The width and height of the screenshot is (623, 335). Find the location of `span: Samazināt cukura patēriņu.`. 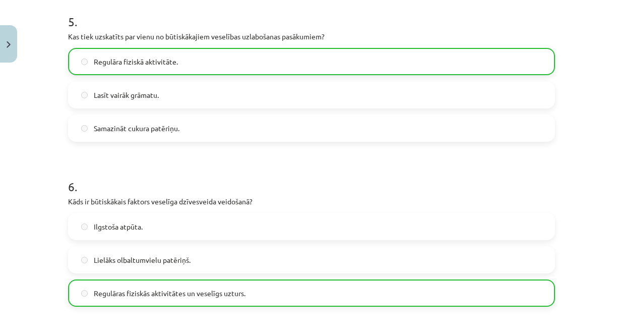

span: Samazināt cukura patēriņu. is located at coordinates (137, 128).